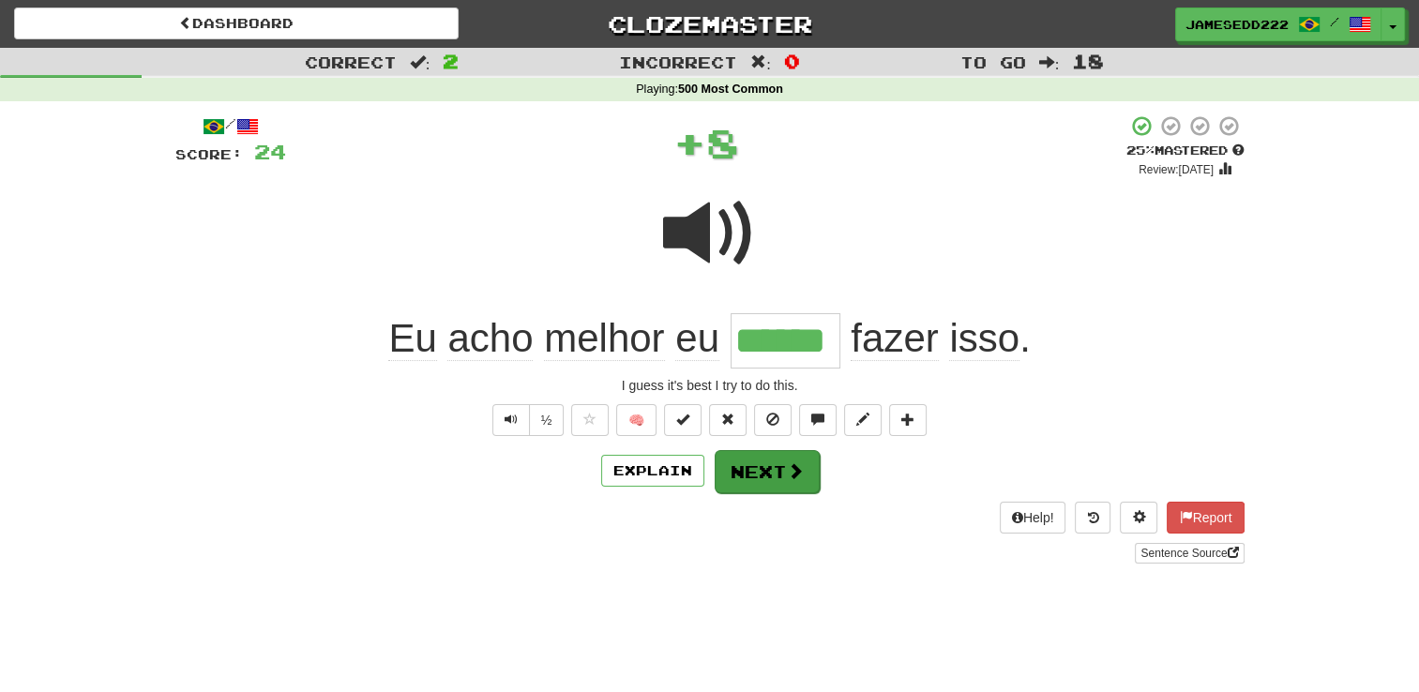 The height and width of the screenshot is (692, 1419). Describe the element at coordinates (511, 420) in the screenshot. I see `button: Play sentence audio (ctl+space)` at that location.